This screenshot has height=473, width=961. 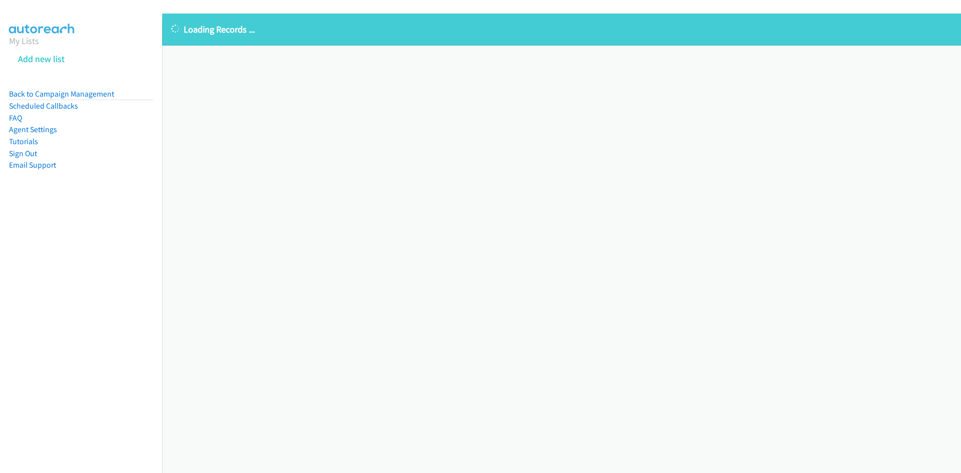 What do you see at coordinates (41, 59) in the screenshot?
I see `a: Add new list` at bounding box center [41, 59].